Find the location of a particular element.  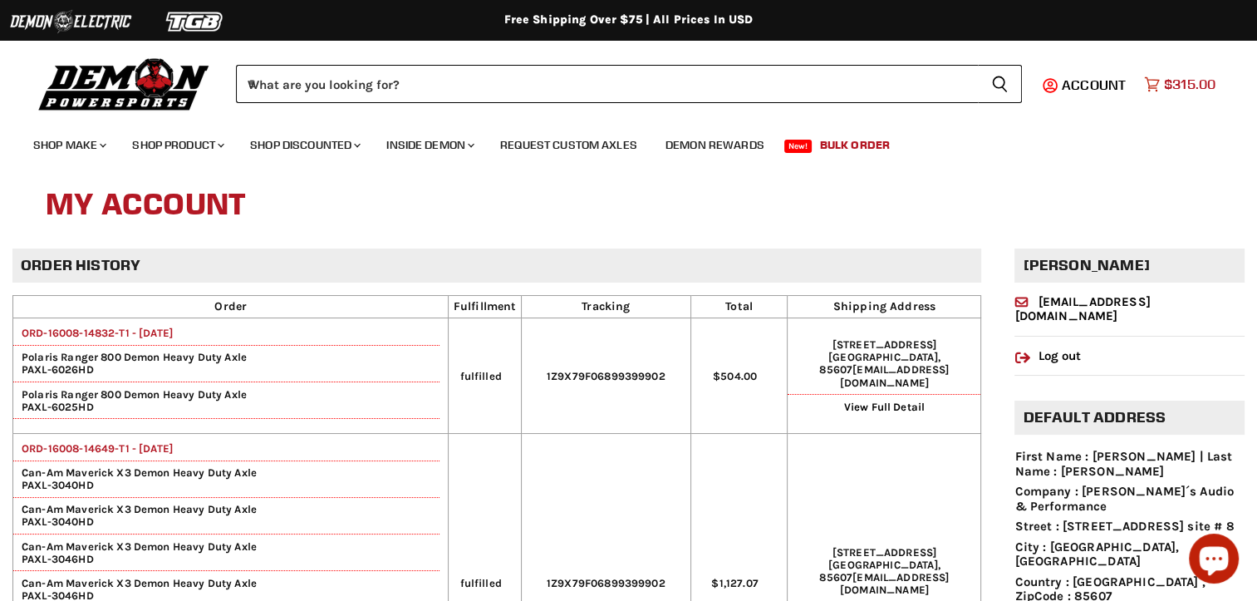

span: PAXL-3046HD is located at coordinates (53, 558).